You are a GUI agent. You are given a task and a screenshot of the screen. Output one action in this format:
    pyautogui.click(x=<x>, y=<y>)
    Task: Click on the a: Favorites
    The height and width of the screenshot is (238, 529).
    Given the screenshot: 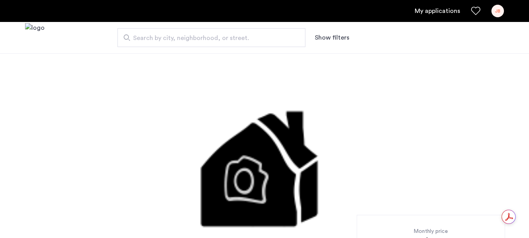 What is the action you would take?
    pyautogui.click(x=475, y=11)
    